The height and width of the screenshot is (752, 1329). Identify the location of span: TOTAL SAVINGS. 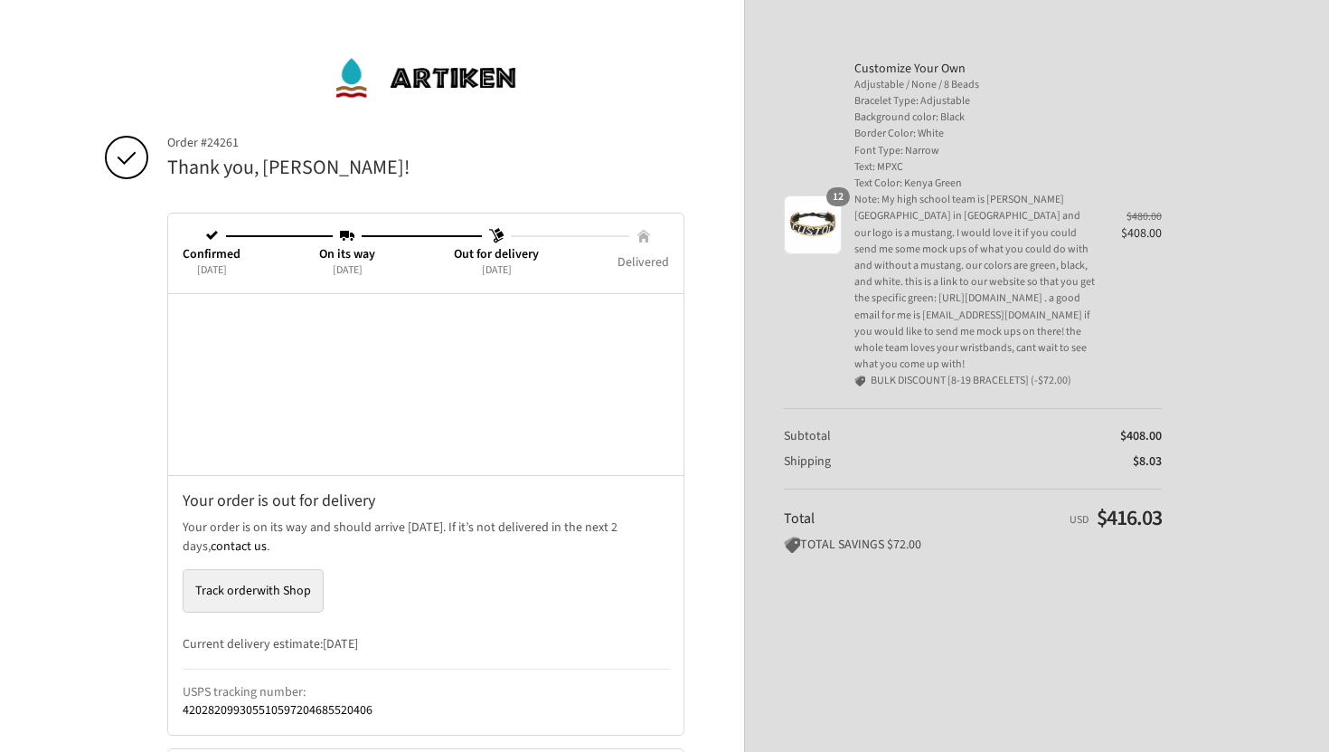
(834, 544).